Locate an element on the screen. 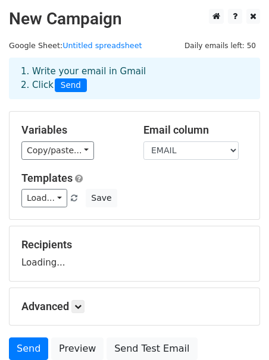 Image resolution: width=269 pixels, height=360 pixels. a: Untitled spreadsheet is located at coordinates (102, 45).